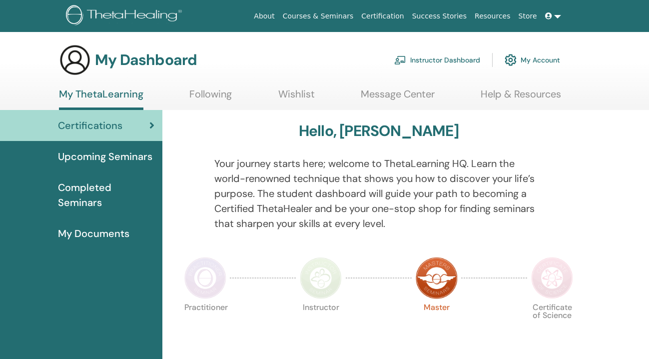  What do you see at coordinates (264, 16) in the screenshot?
I see `a: About` at bounding box center [264, 16].